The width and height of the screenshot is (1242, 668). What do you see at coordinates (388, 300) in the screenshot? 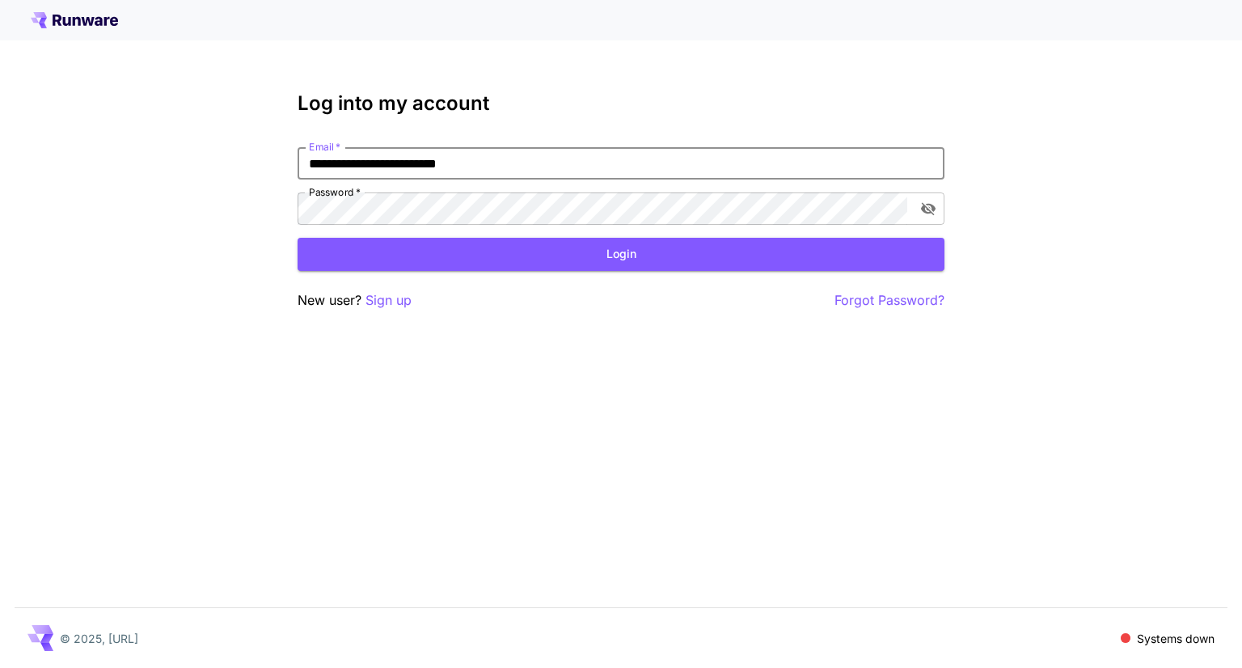
I see `button: Sign up` at bounding box center [388, 300].